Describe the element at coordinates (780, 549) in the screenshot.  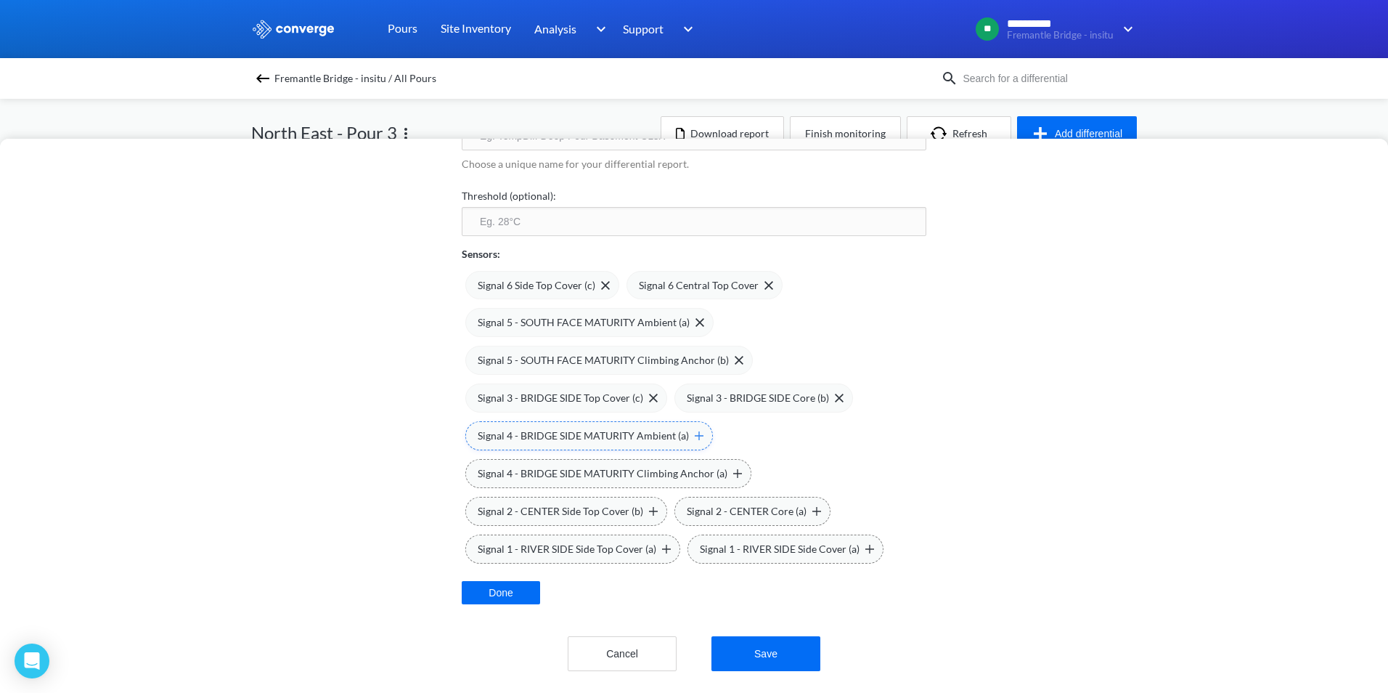
I see `span: Signal 1 - RIVER SIDE Side Cover (a)` at that location.